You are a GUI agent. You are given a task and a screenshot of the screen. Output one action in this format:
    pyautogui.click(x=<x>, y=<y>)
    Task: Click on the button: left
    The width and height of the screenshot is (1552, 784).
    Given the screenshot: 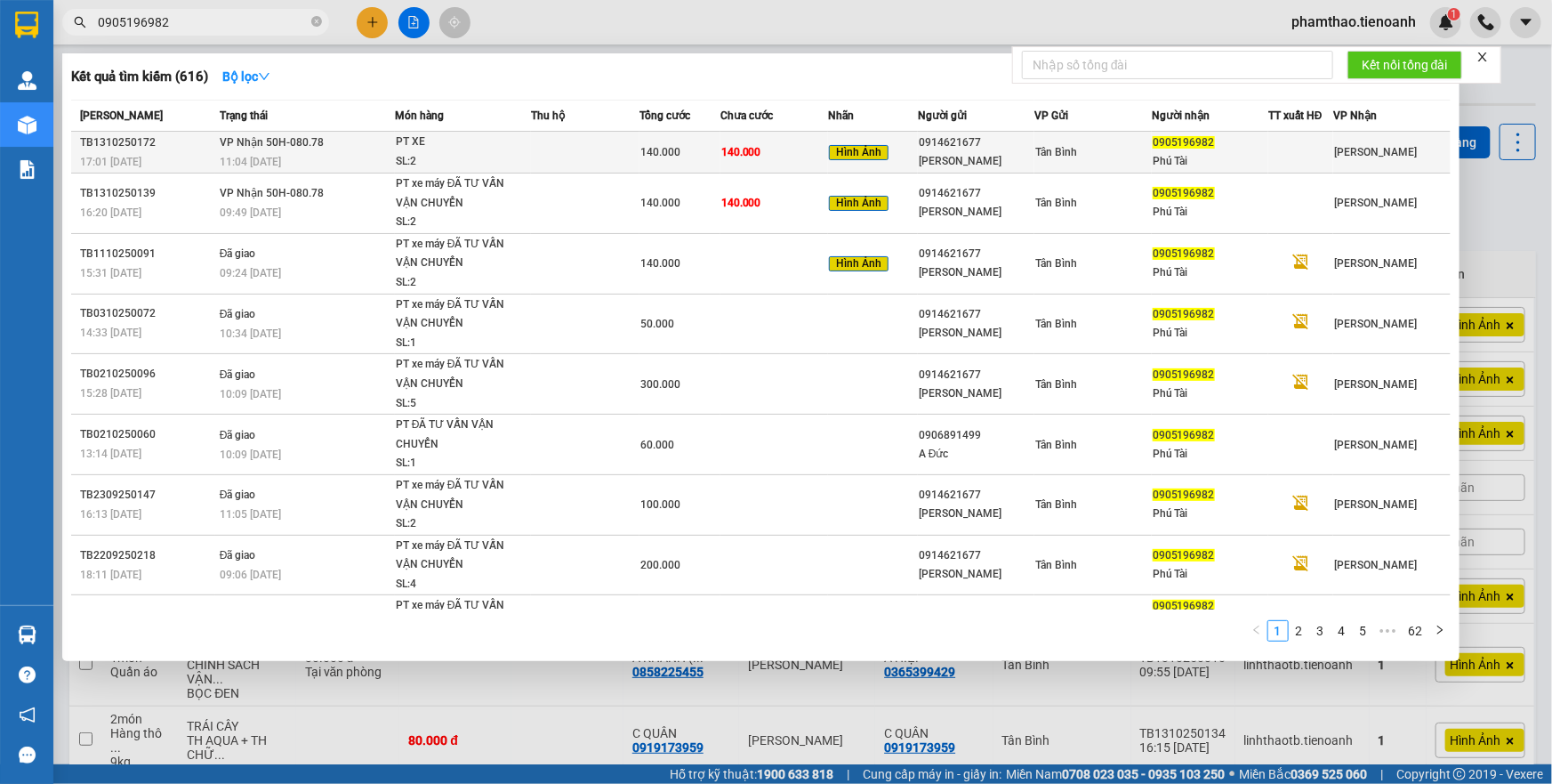 What is the action you would take?
    pyautogui.click(x=1257, y=631)
    